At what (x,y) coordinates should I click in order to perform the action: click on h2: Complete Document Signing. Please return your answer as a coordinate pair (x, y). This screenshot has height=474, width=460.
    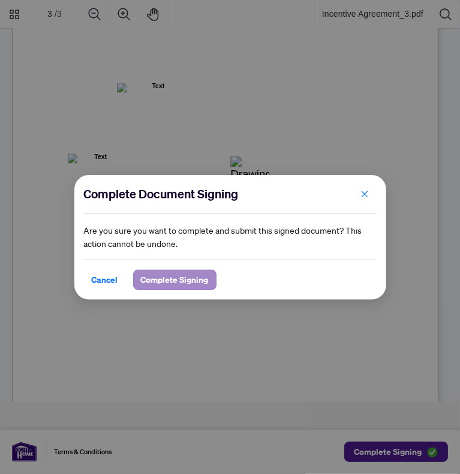
    Looking at the image, I should click on (230, 194).